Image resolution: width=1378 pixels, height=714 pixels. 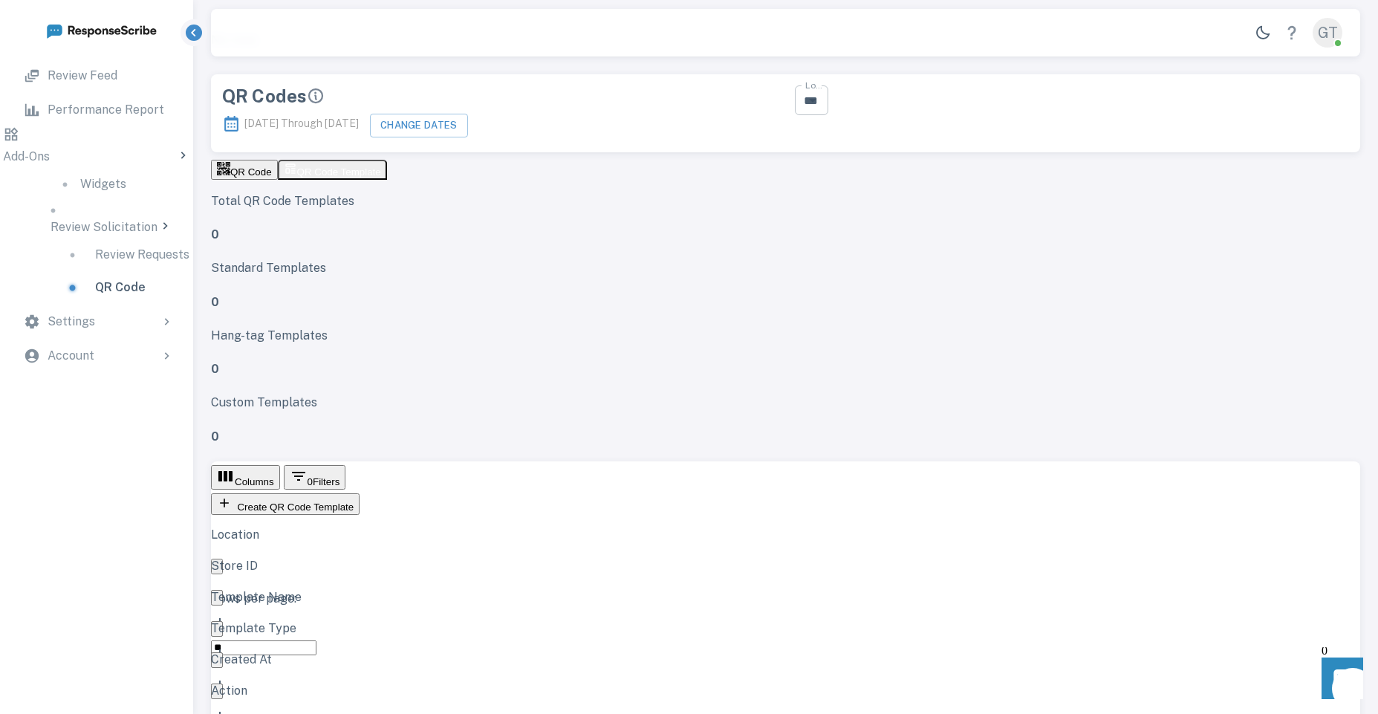 What do you see at coordinates (101, 30) in the screenshot?
I see `img: logo` at bounding box center [101, 30].